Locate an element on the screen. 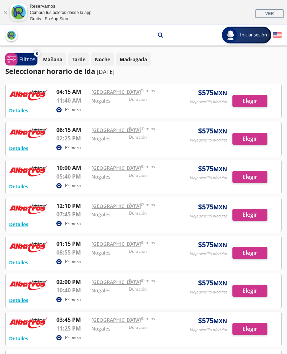 This screenshot has width=287, height=354. button: 0Filtros is located at coordinates (21, 59).